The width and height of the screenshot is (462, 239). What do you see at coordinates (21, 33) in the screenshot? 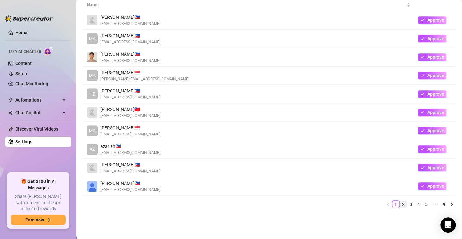
I see `a: Home` at bounding box center [21, 33].